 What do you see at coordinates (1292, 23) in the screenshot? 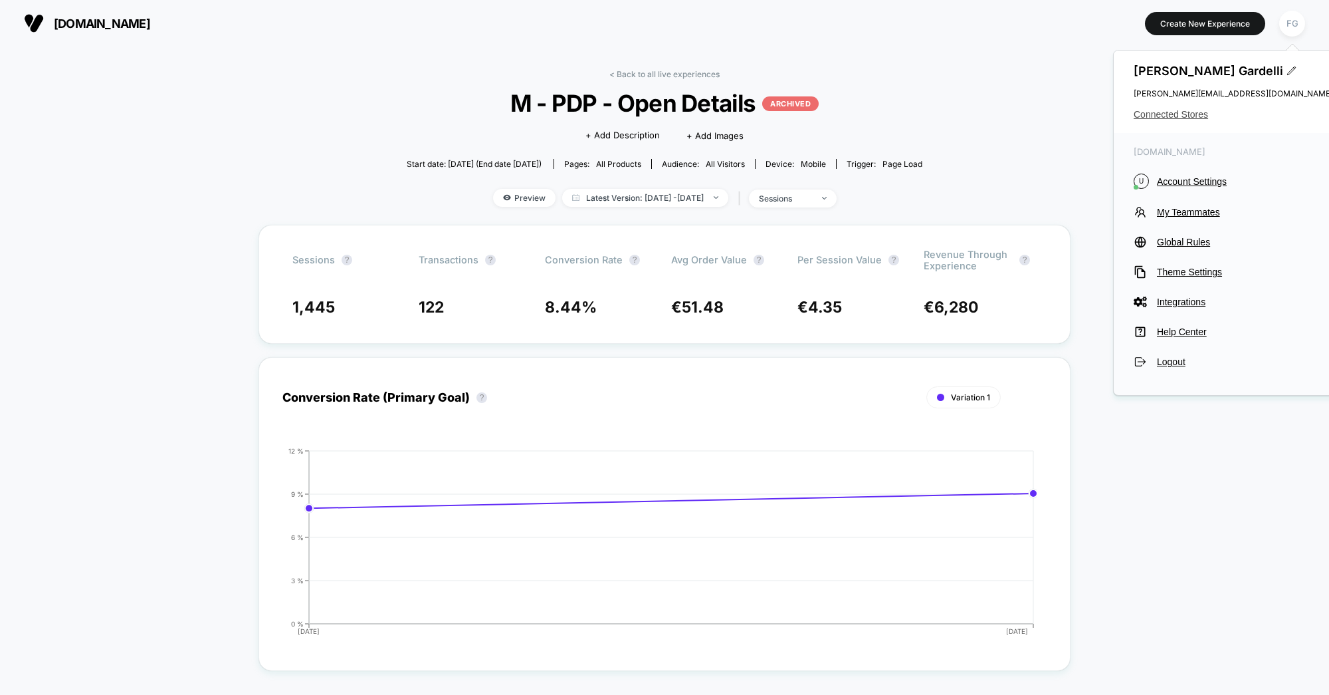
I see `button: FG` at bounding box center [1292, 23].